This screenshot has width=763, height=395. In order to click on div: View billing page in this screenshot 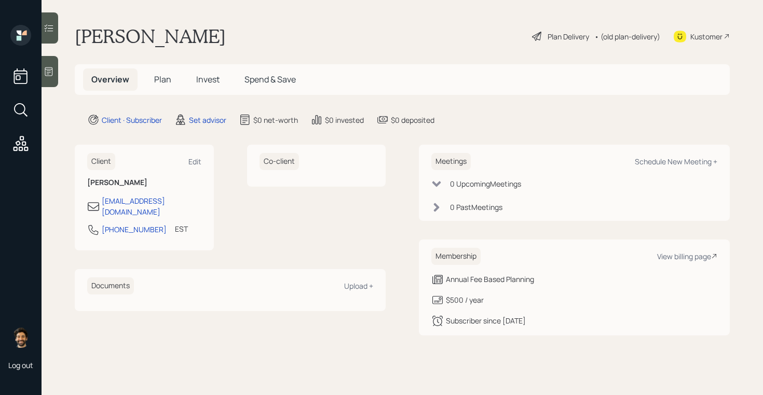, I will do `click(687, 256)`.